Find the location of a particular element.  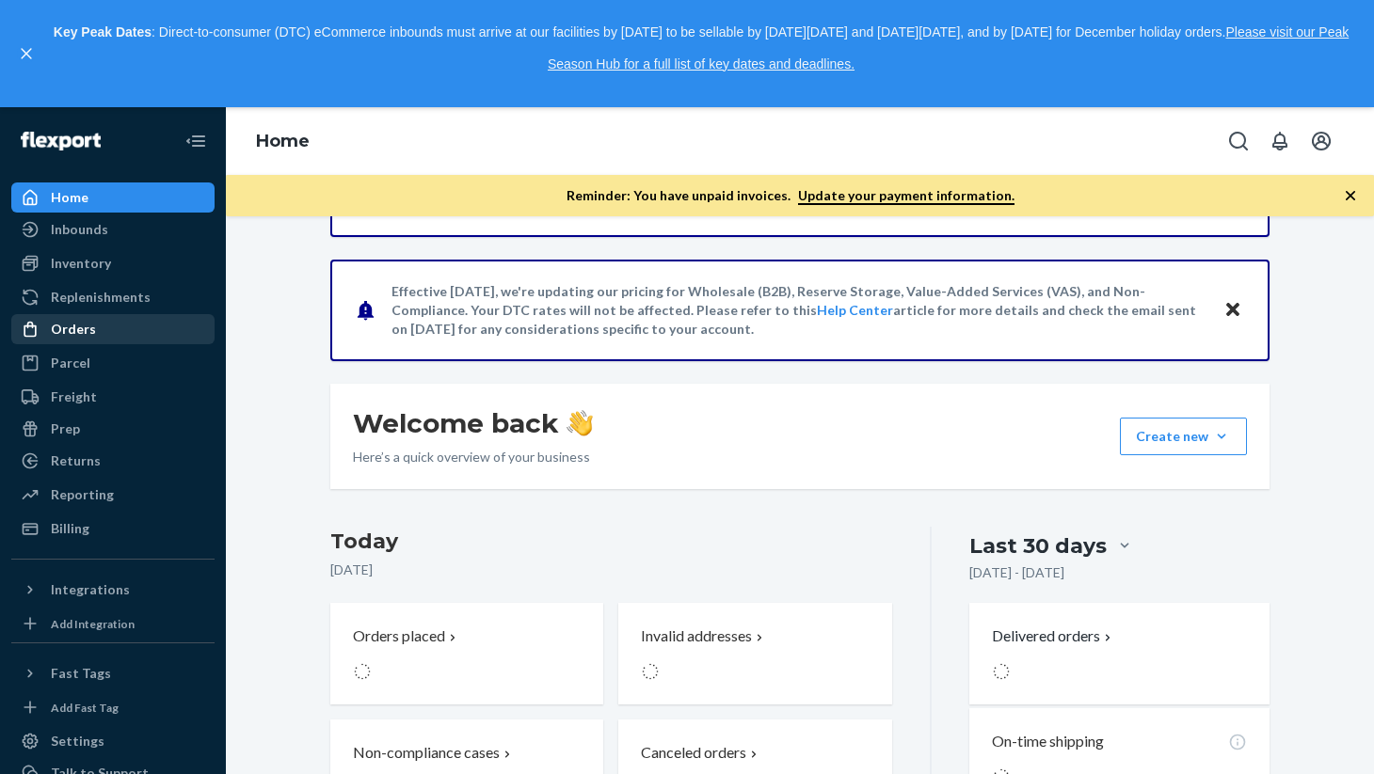

a: Replenishments is located at coordinates (113, 297).